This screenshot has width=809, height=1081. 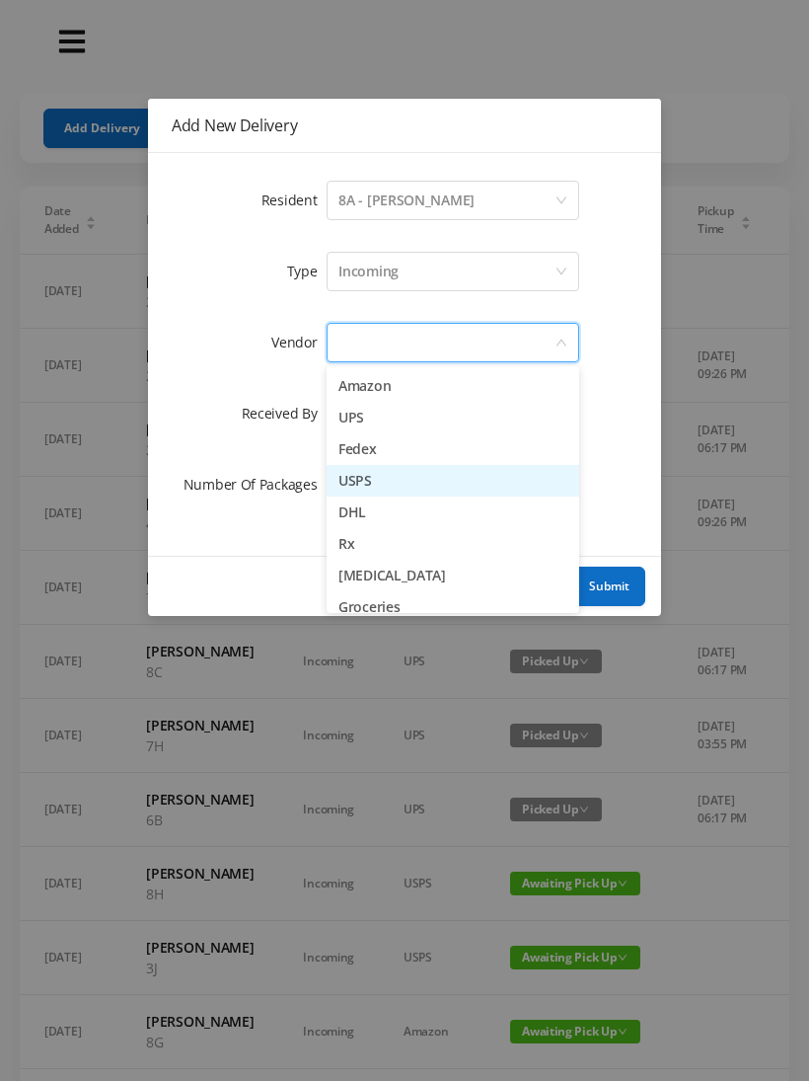 I want to click on li: Rx, so click(x=453, y=544).